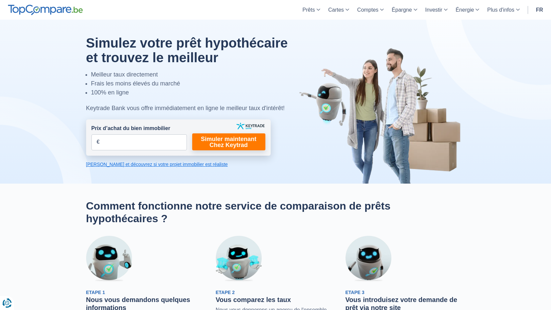  Describe the element at coordinates (382, 115) in the screenshot. I see `img: image-hero` at that location.